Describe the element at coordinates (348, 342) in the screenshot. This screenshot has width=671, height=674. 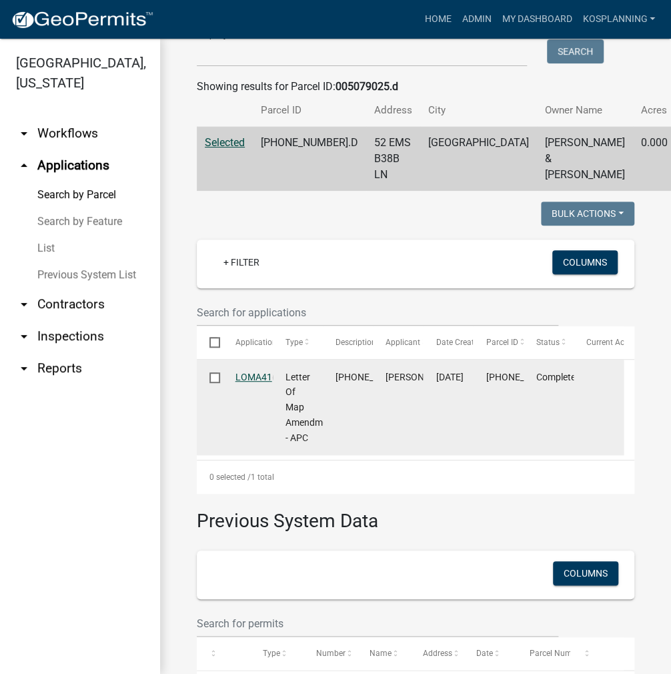
I see `datatable-header-cell: Description` at that location.